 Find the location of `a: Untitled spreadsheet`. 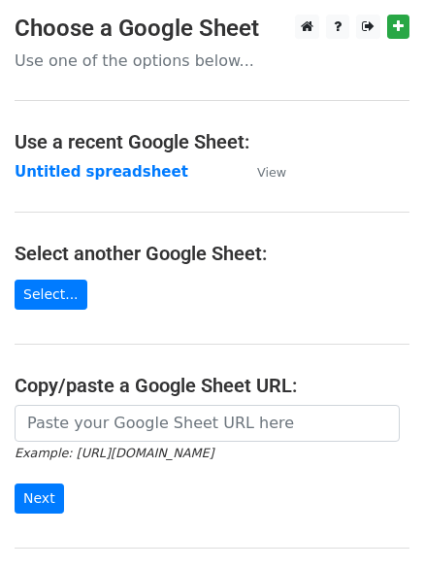

a: Untitled spreadsheet is located at coordinates (101, 172).